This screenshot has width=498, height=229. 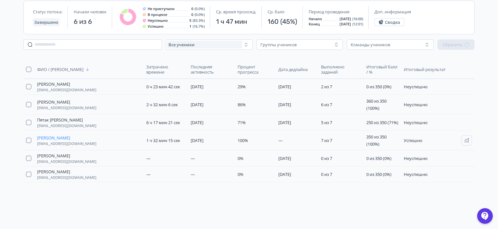 What do you see at coordinates (329, 12) in the screenshot?
I see `span: Период проведения` at bounding box center [329, 12].